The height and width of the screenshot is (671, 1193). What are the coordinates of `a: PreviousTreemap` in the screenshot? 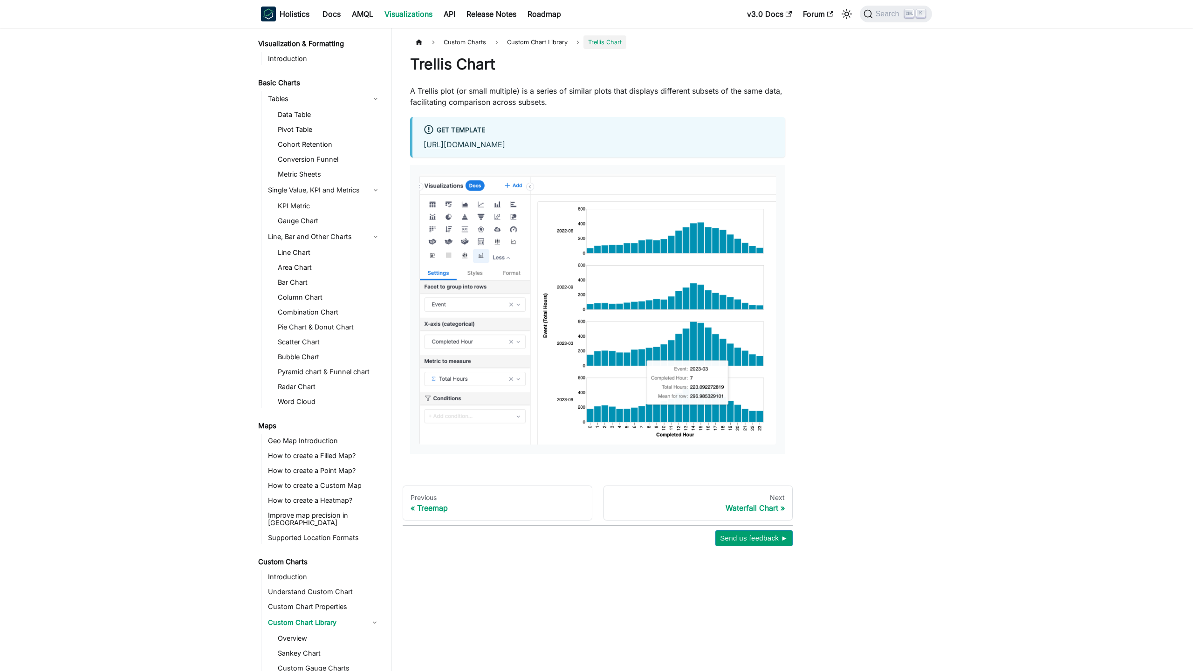 It's located at (497, 503).